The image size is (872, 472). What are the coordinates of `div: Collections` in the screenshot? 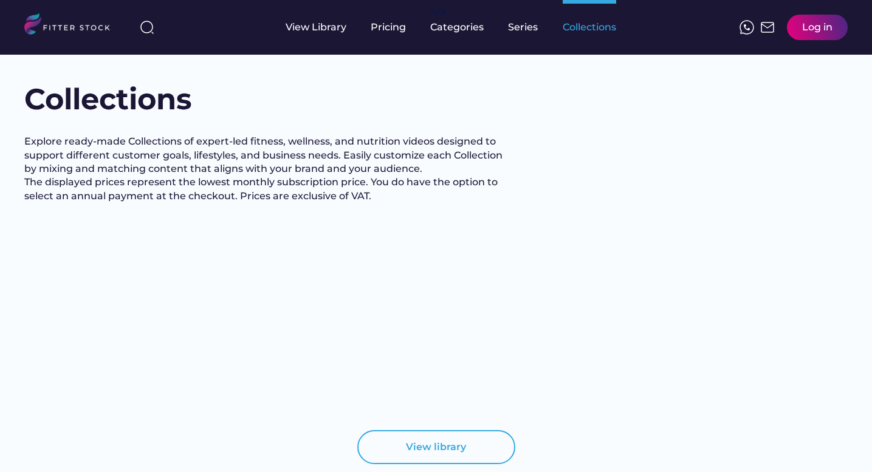 It's located at (589, 27).